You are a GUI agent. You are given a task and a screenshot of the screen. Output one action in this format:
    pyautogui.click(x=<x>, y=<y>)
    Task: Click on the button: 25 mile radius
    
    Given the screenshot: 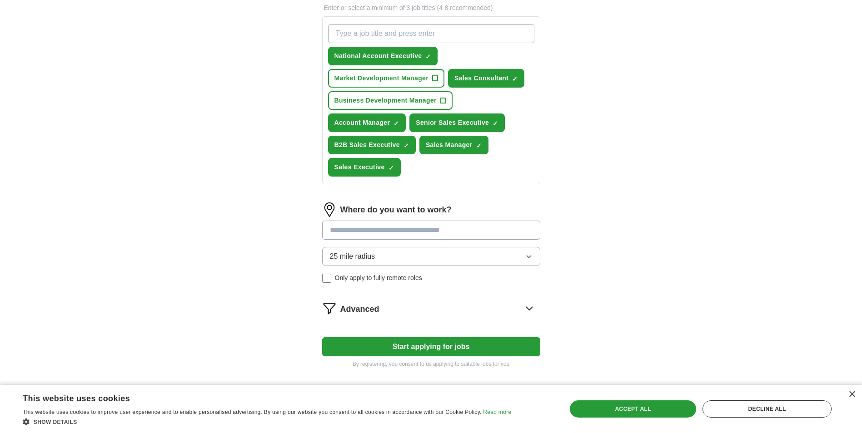 What is the action you would take?
    pyautogui.click(x=431, y=257)
    